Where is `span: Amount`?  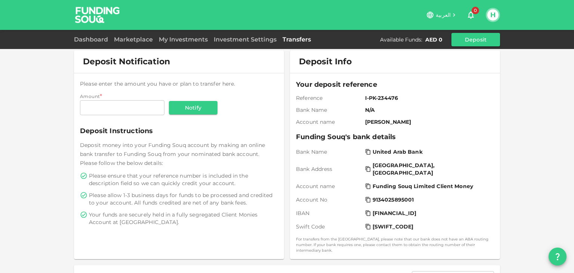 span: Amount is located at coordinates (90, 96).